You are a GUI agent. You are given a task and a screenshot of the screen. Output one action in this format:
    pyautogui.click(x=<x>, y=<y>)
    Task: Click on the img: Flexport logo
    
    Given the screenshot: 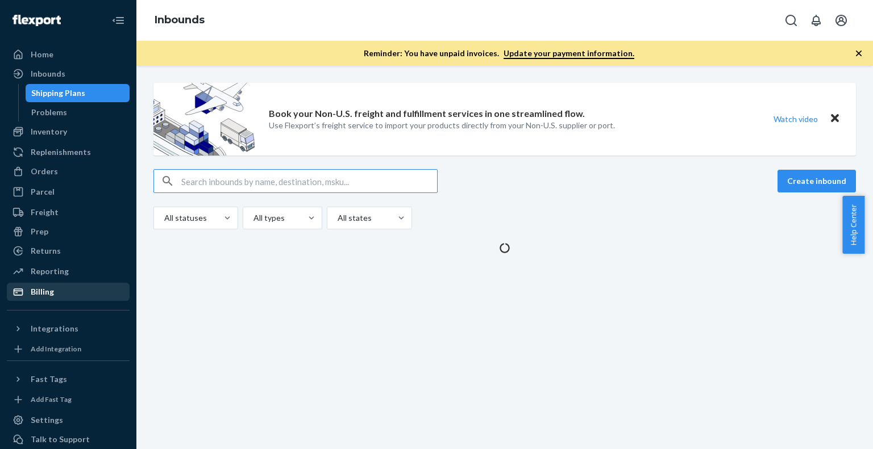 What is the action you would take?
    pyautogui.click(x=36, y=20)
    